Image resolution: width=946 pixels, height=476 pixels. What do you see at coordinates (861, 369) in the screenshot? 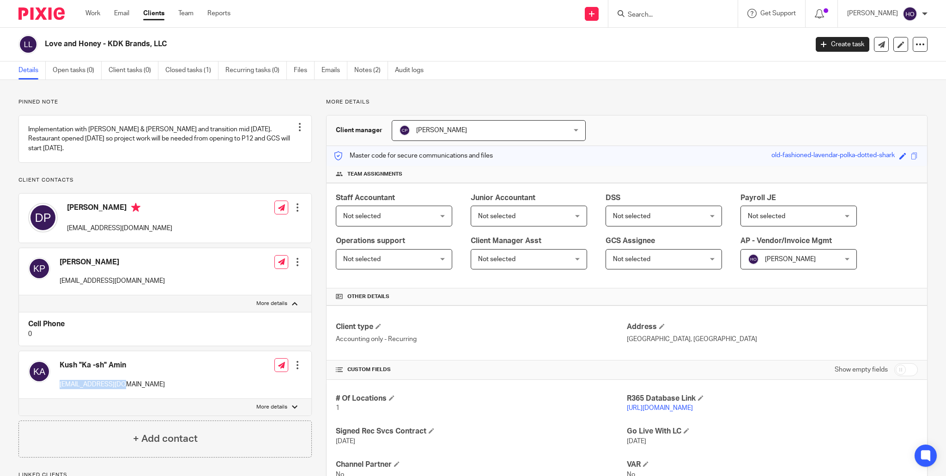
I see `label: Show empty fields` at bounding box center [861, 369].